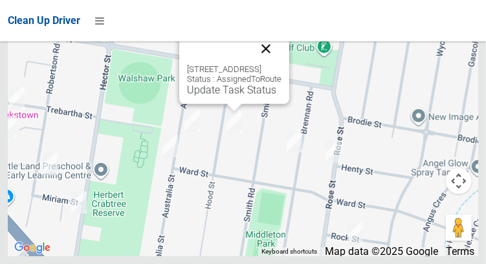 Image resolution: width=486 pixels, height=264 pixels. What do you see at coordinates (459, 181) in the screenshot?
I see `button: Map camera controls` at bounding box center [459, 181].